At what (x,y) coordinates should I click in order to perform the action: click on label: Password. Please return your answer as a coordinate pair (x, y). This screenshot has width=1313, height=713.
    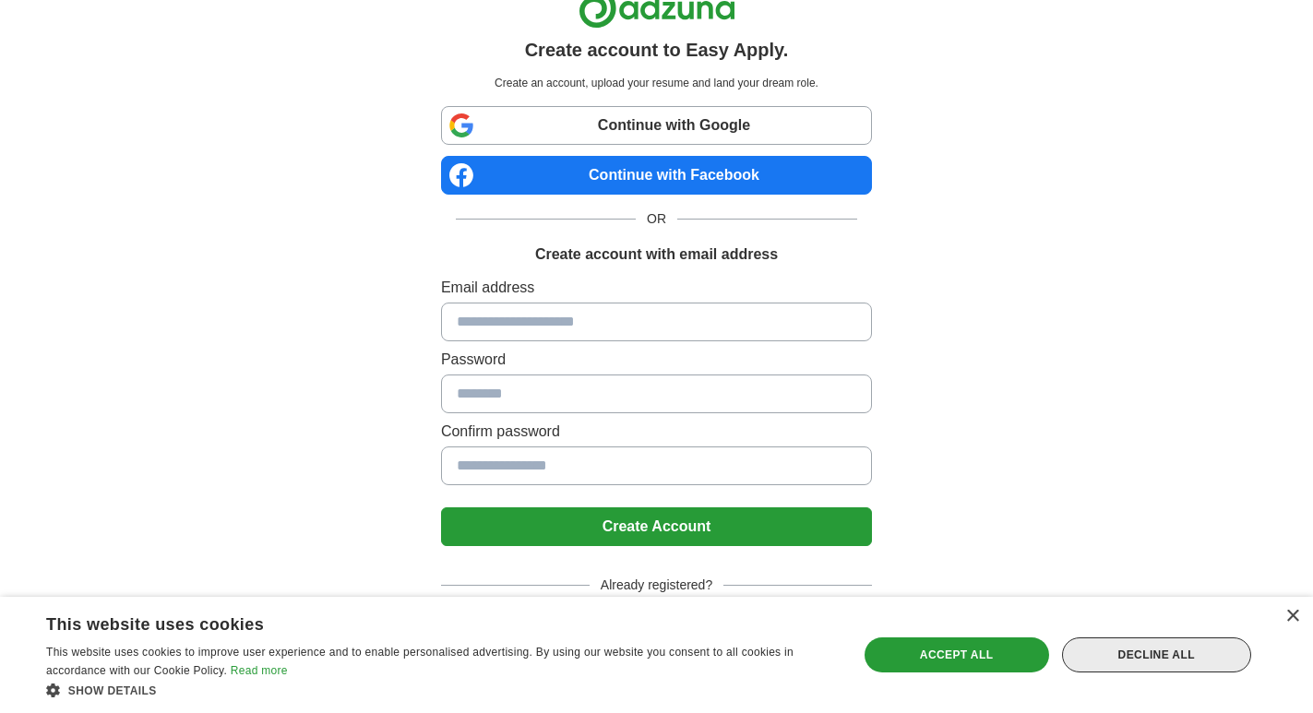
    Looking at the image, I should click on (656, 360).